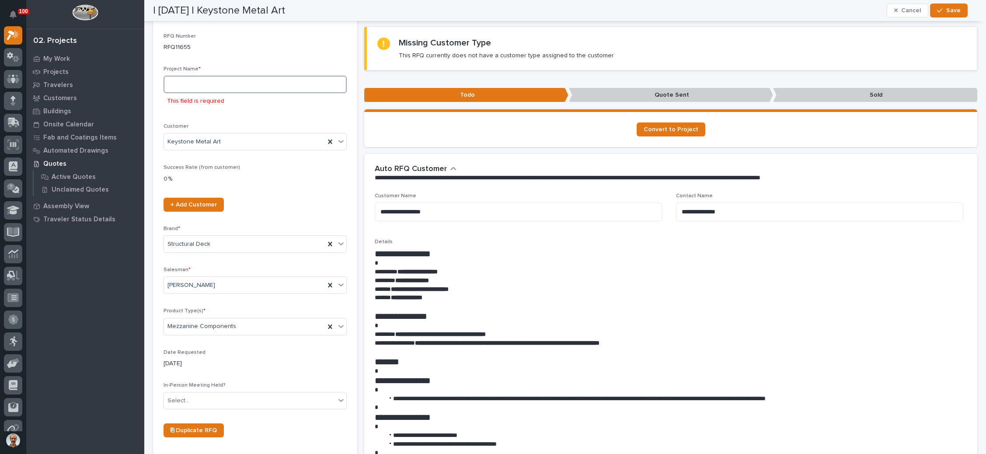  I want to click on span: Salesman, so click(177, 270).